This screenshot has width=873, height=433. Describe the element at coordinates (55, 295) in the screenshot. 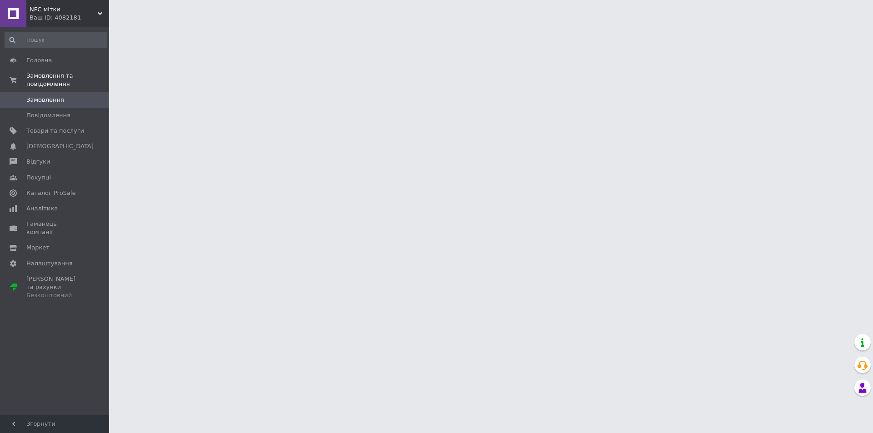

I see `div: Безкоштовний` at that location.